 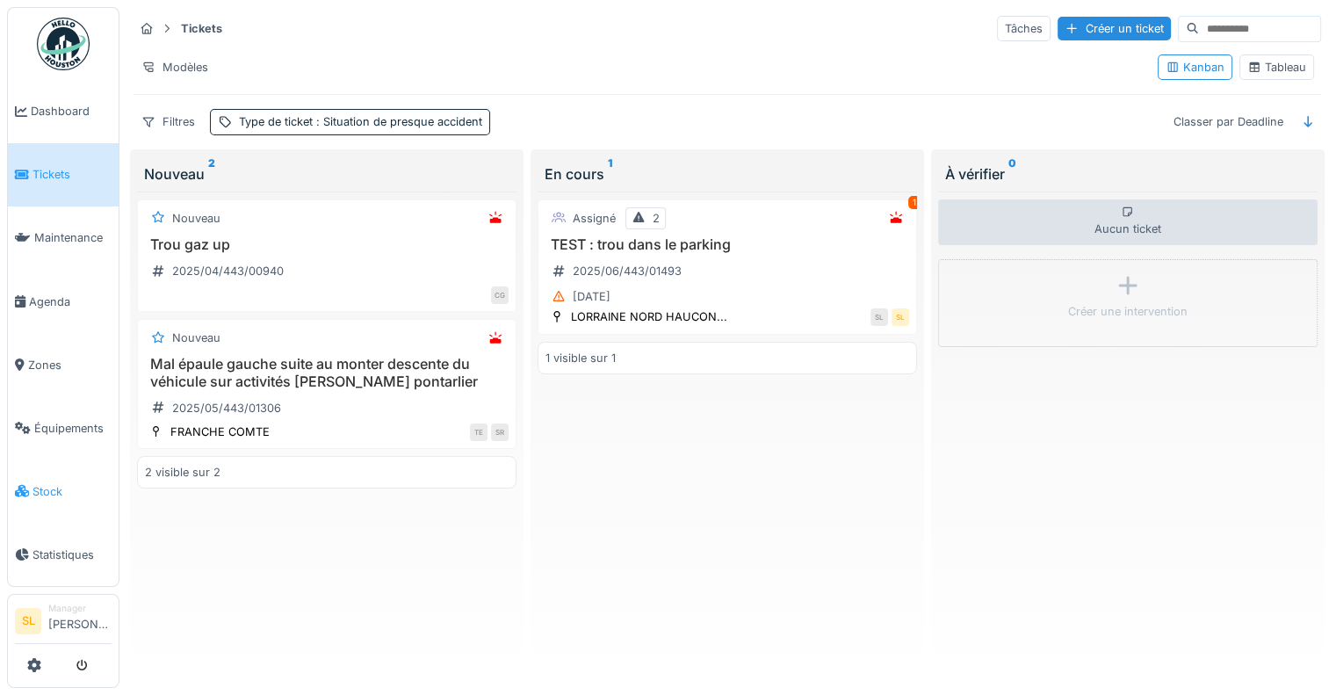 I want to click on div: Assigné, so click(x=594, y=218).